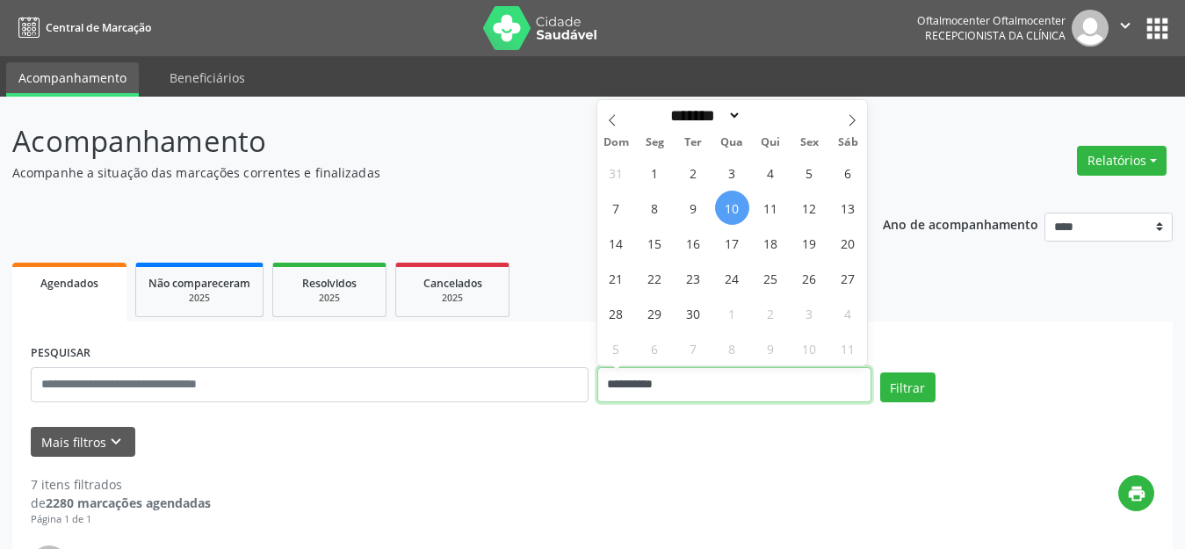 The height and width of the screenshot is (549, 1185). Describe the element at coordinates (199, 283) in the screenshot. I see `span: Não compareceram` at that location.